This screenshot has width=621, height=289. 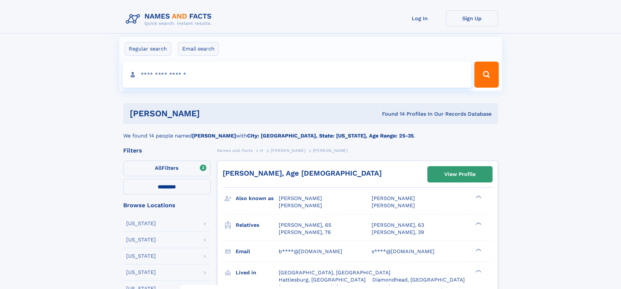 I want to click on input: search input, so click(x=297, y=75).